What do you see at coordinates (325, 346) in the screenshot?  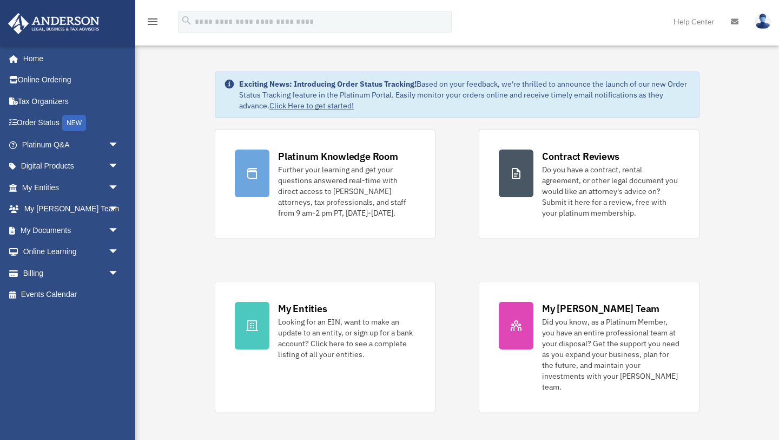 I see `a: My Entities Looking for an EIN, want to make an update to an entity, or sign up for a bank accoun...` at bounding box center [325, 346].